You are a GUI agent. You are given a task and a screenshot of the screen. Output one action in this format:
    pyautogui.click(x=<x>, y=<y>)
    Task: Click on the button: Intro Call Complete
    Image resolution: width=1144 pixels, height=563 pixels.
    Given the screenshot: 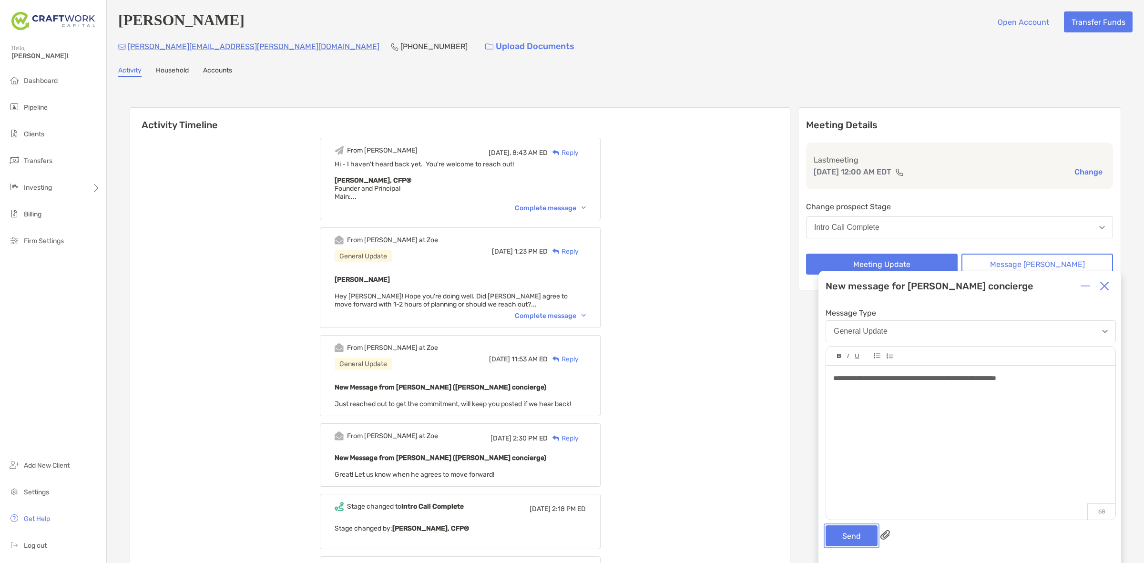 What is the action you would take?
    pyautogui.click(x=960, y=227)
    